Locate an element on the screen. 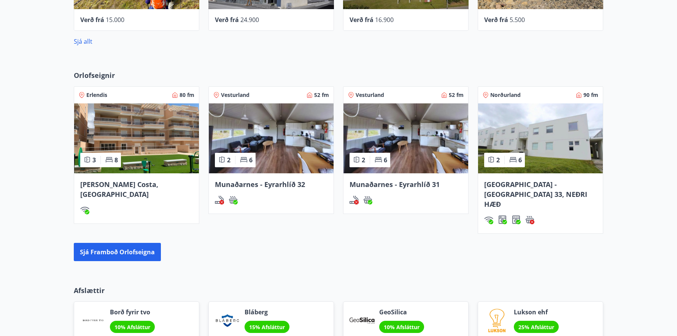 This screenshot has width=677, height=336. span: 15.000 is located at coordinates (115, 20).